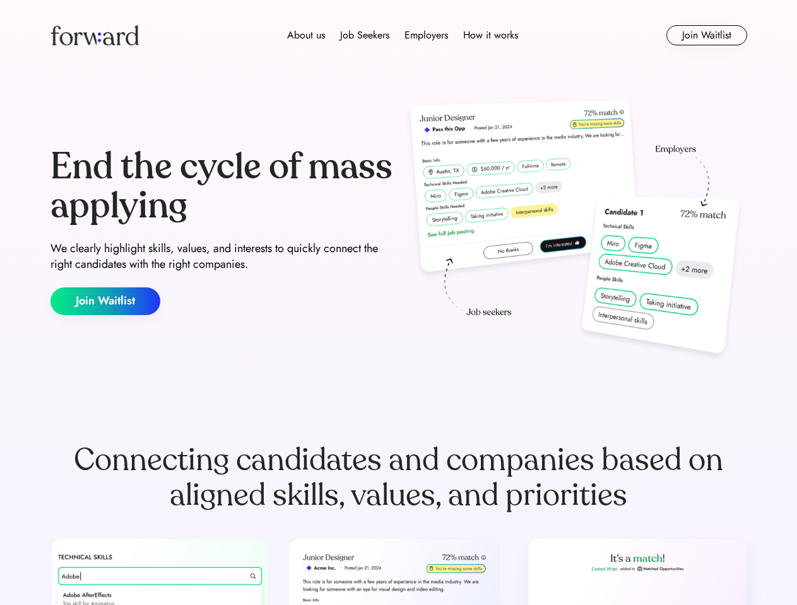 This screenshot has width=797, height=605. Describe the element at coordinates (399, 478) in the screenshot. I see `div: Connecting candidates and companies based on aligned skills, values, and priorities` at that location.